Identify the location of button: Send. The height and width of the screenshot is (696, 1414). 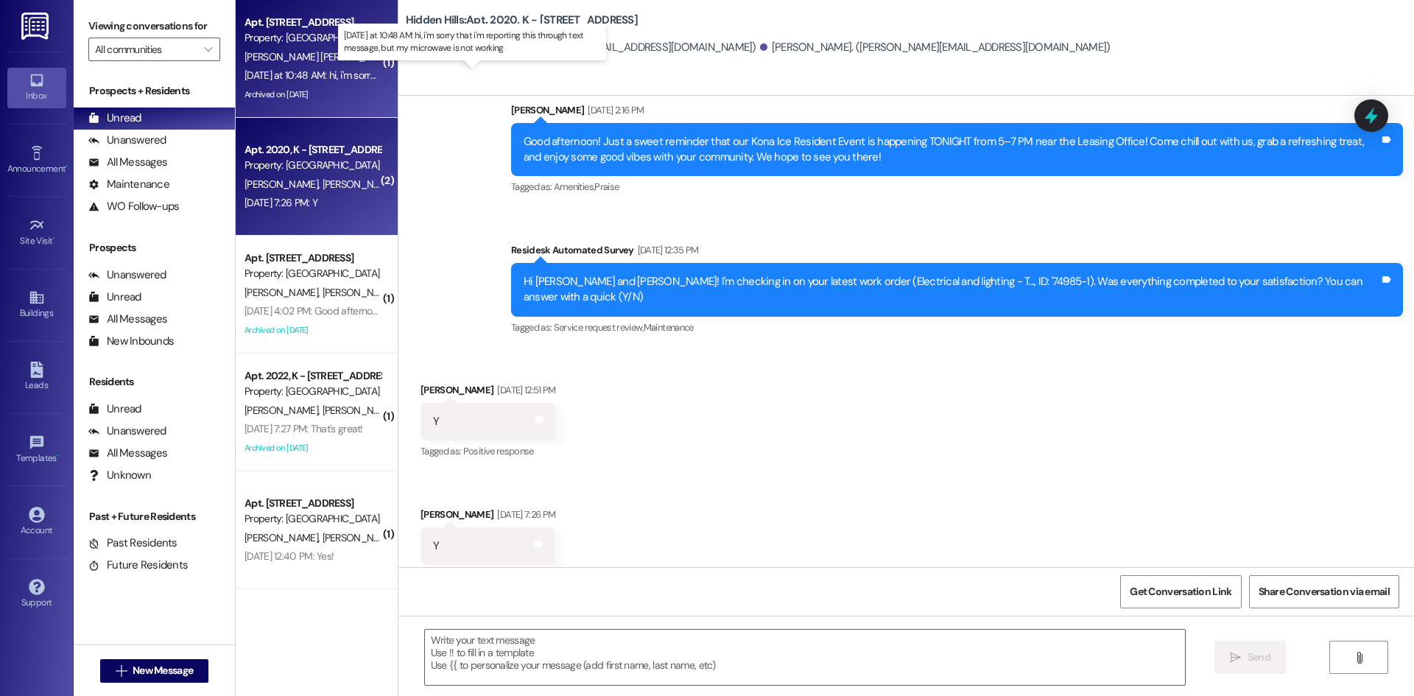
(1250, 657).